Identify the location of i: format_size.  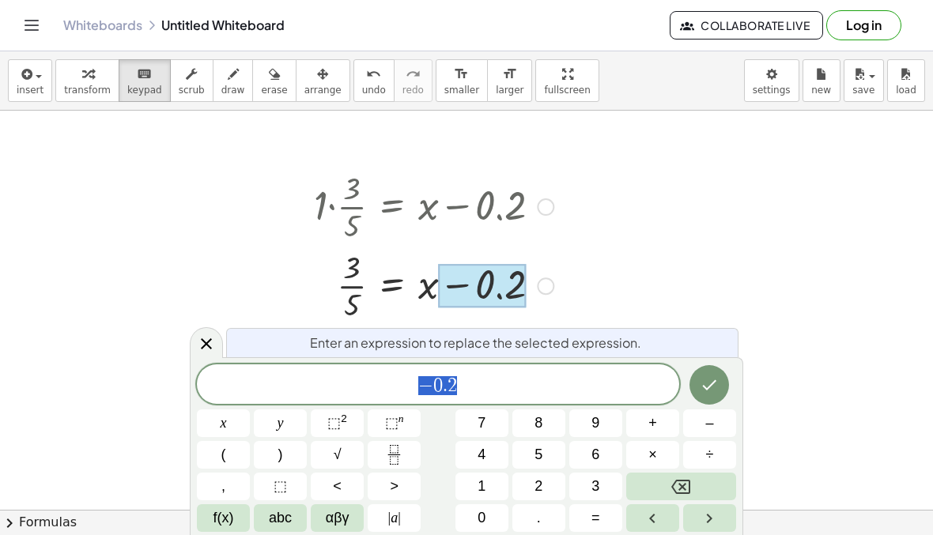
(509, 74).